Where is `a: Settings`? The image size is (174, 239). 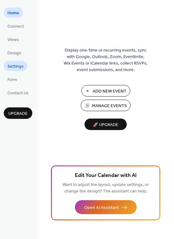
a: Settings is located at coordinates (16, 66).